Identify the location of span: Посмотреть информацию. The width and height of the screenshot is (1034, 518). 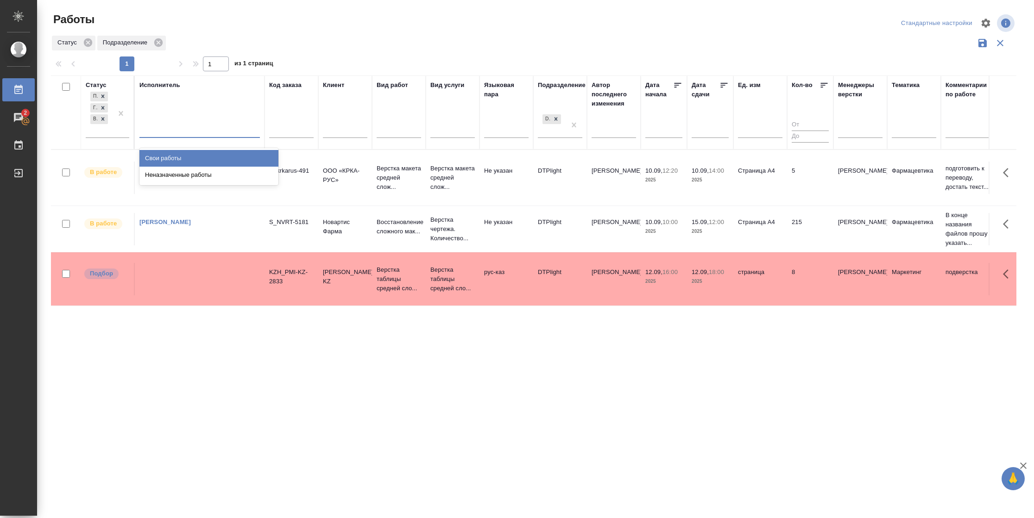
(1007, 23).